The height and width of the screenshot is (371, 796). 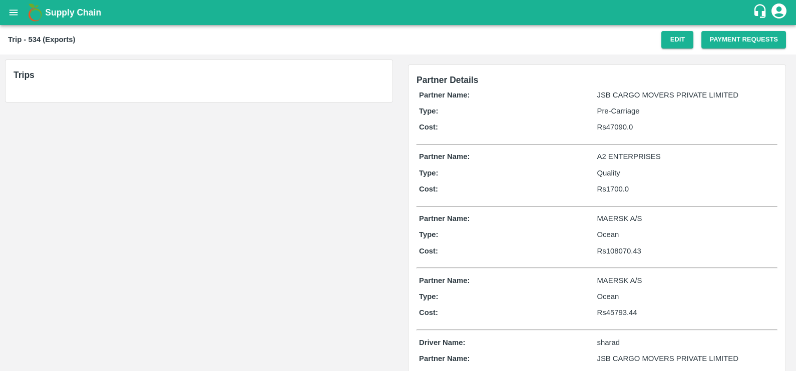 What do you see at coordinates (686, 313) in the screenshot?
I see `p: Rs 45793.44` at bounding box center [686, 313].